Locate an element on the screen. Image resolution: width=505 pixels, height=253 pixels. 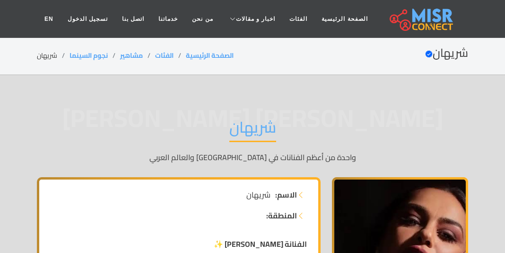
a: EN is located at coordinates (49, 19).